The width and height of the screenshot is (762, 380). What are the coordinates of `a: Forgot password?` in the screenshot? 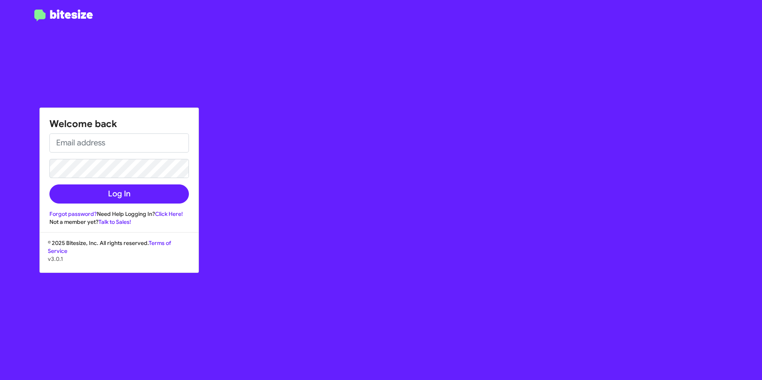 It's located at (73, 214).